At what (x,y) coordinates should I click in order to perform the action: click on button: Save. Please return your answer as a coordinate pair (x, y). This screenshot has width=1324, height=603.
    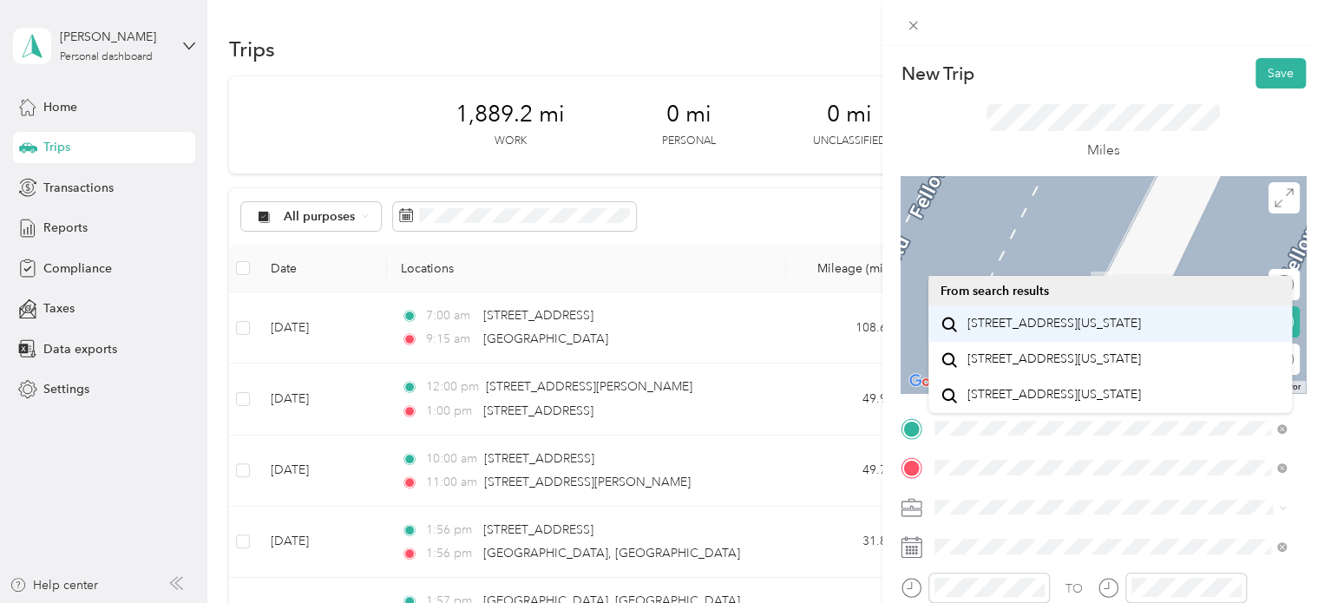
    Looking at the image, I should click on (1280, 73).